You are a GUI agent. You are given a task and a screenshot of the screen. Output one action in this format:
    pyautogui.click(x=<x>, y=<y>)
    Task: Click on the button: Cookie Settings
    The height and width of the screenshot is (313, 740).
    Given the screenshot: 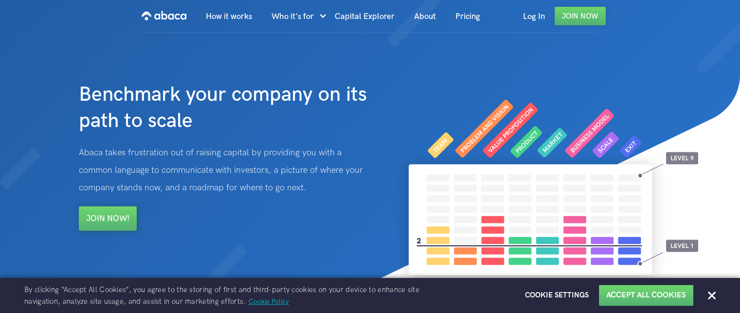 What is the action you would take?
    pyautogui.click(x=556, y=295)
    